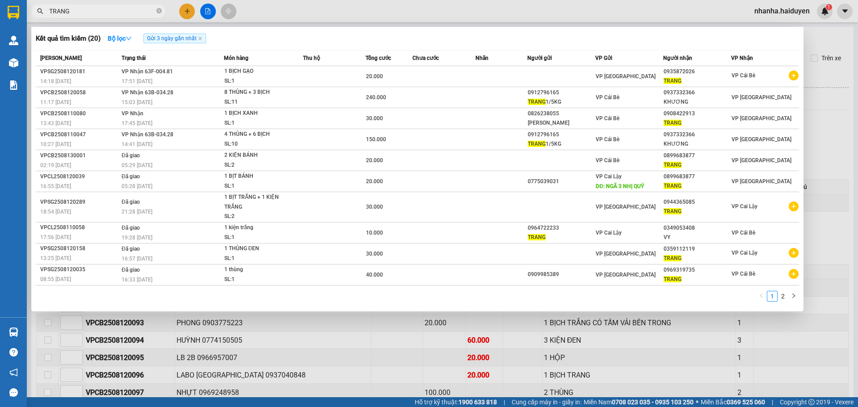 This screenshot has width=858, height=407. I want to click on div: 0826238055, so click(562, 114).